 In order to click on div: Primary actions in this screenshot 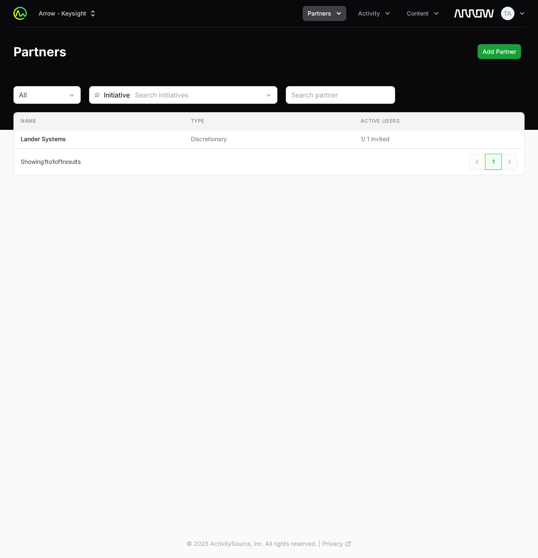, I will do `click(499, 52)`.